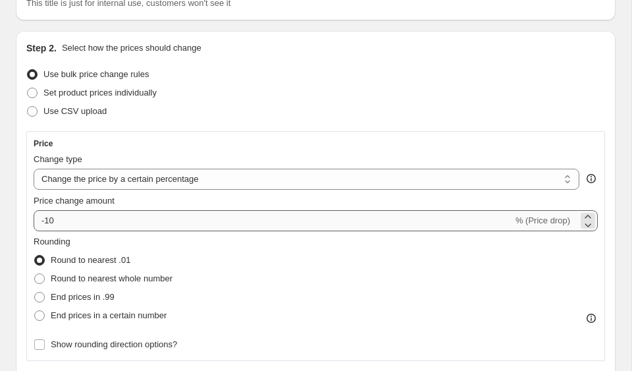 Image resolution: width=632 pixels, height=371 pixels. I want to click on span: Use bulk price change rules, so click(96, 74).